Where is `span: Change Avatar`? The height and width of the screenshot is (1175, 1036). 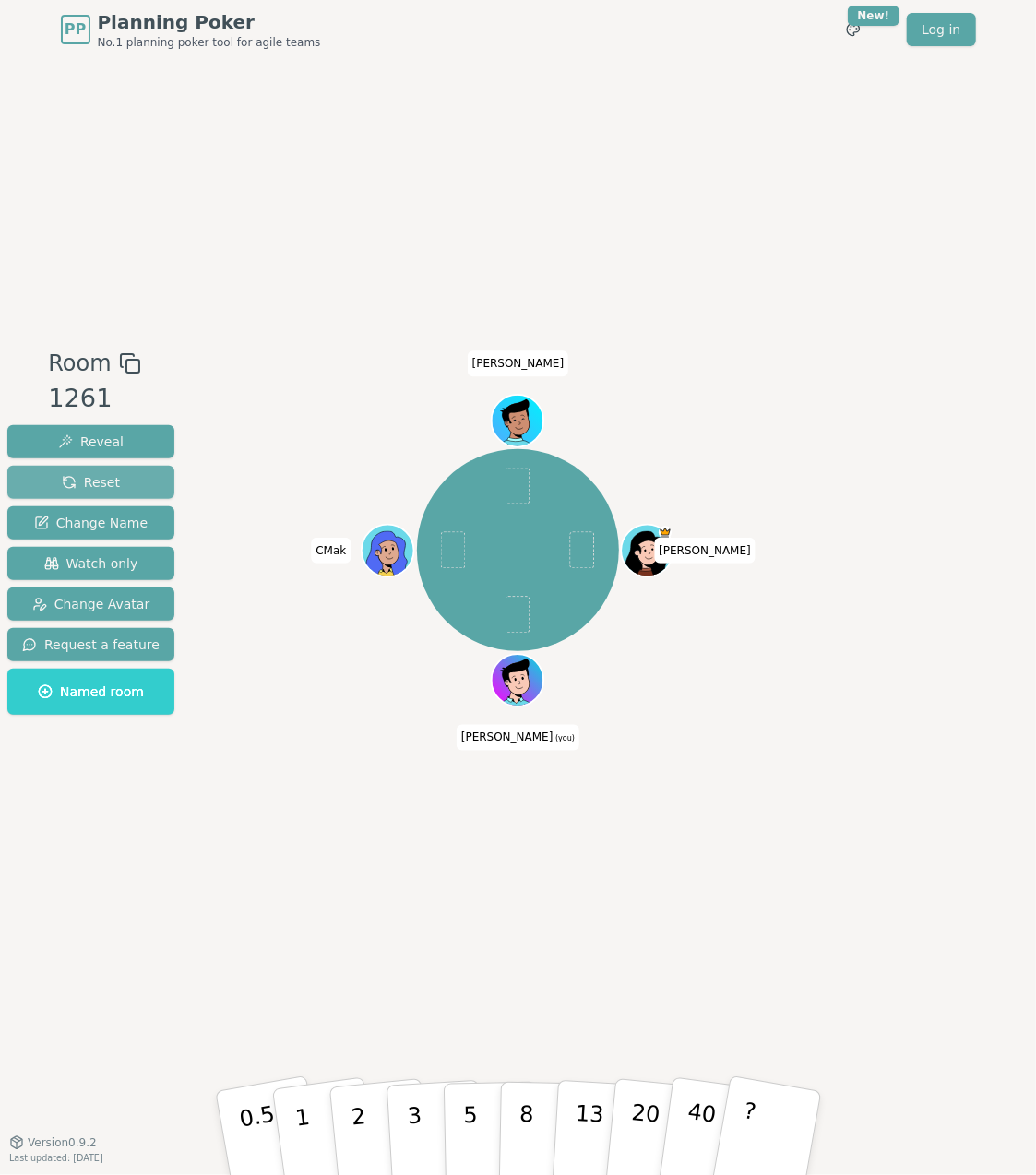
span: Change Avatar is located at coordinates (92, 604).